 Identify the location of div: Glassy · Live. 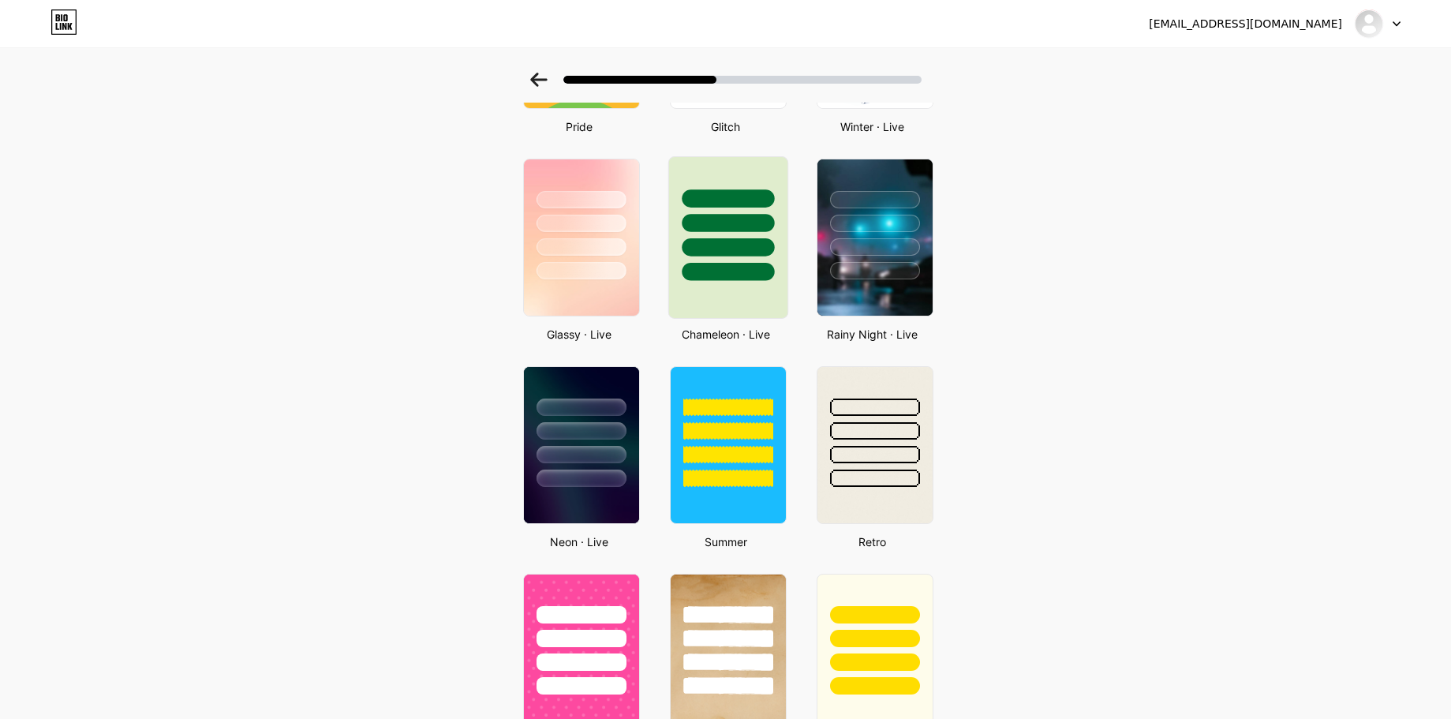
(579, 334).